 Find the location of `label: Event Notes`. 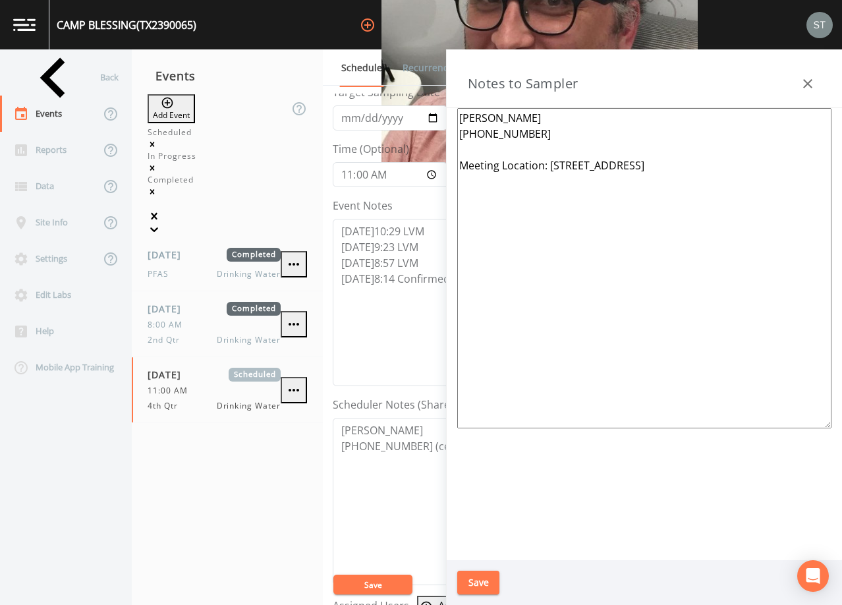

label: Event Notes is located at coordinates (362, 206).